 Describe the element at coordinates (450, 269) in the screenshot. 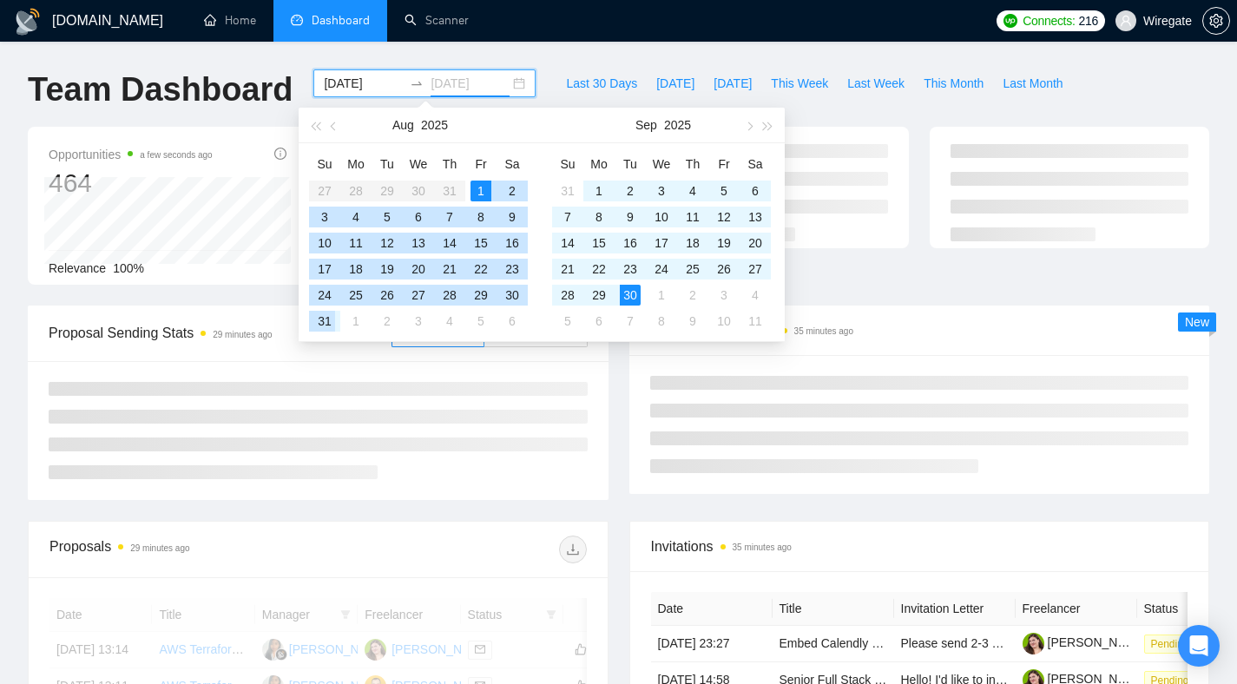

I see `div: 21` at that location.